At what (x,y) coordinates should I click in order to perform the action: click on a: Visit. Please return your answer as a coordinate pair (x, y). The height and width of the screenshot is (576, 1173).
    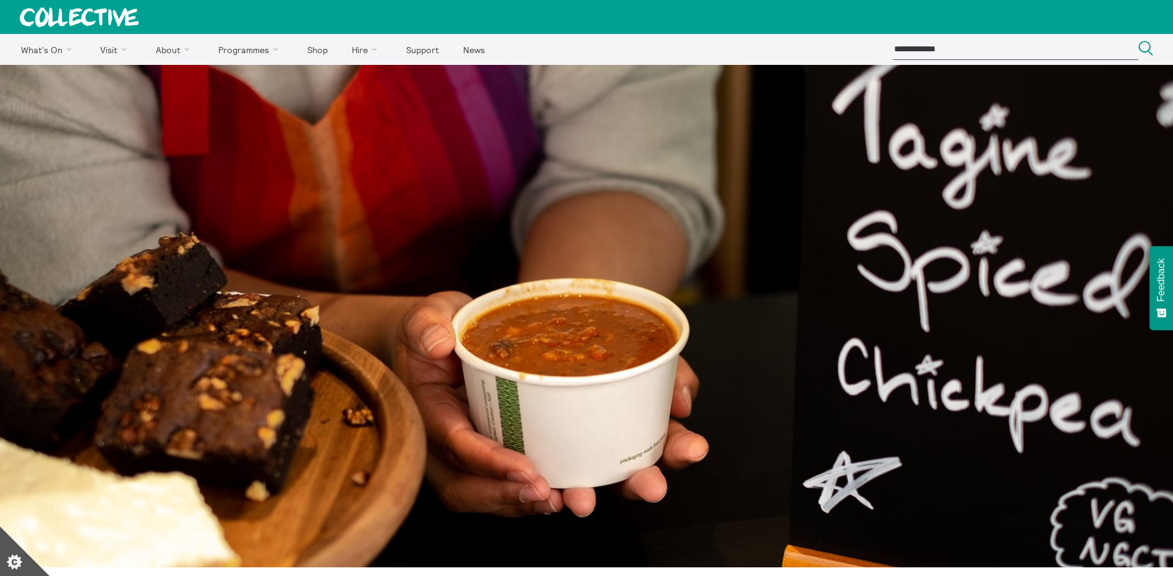
    Looking at the image, I should click on (116, 49).